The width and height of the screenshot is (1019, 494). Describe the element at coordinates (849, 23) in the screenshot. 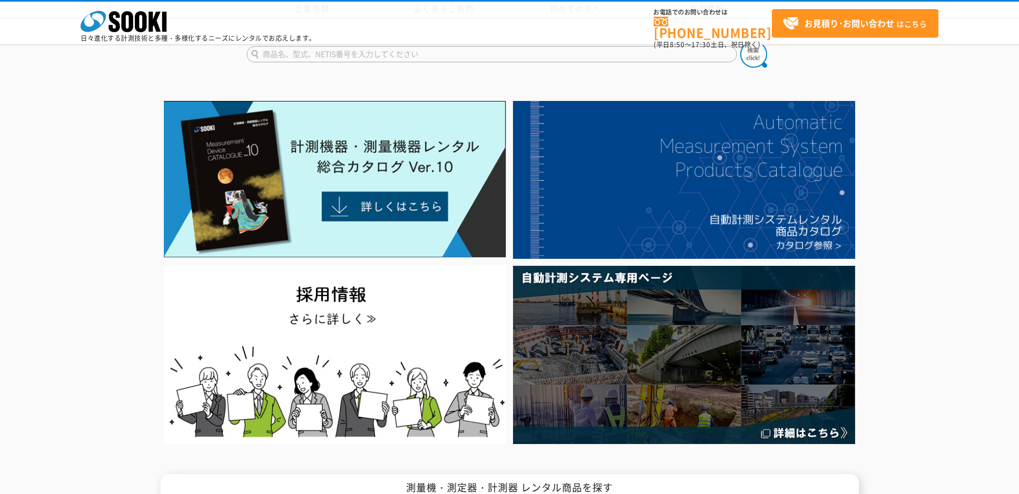

I see `strong: お見積り･お問い合わせ` at that location.